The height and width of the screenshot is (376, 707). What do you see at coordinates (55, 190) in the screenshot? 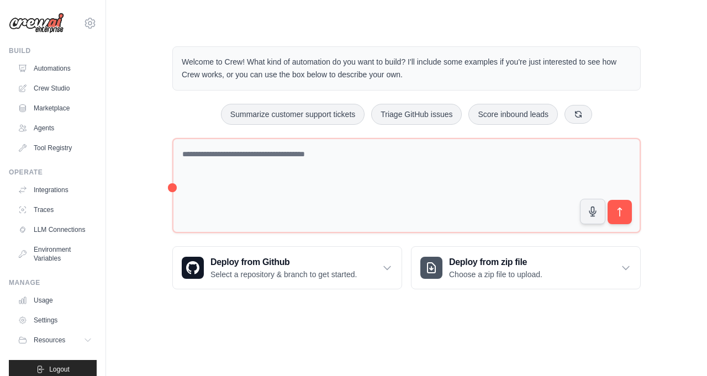
I see `a: Integrations` at bounding box center [55, 190].